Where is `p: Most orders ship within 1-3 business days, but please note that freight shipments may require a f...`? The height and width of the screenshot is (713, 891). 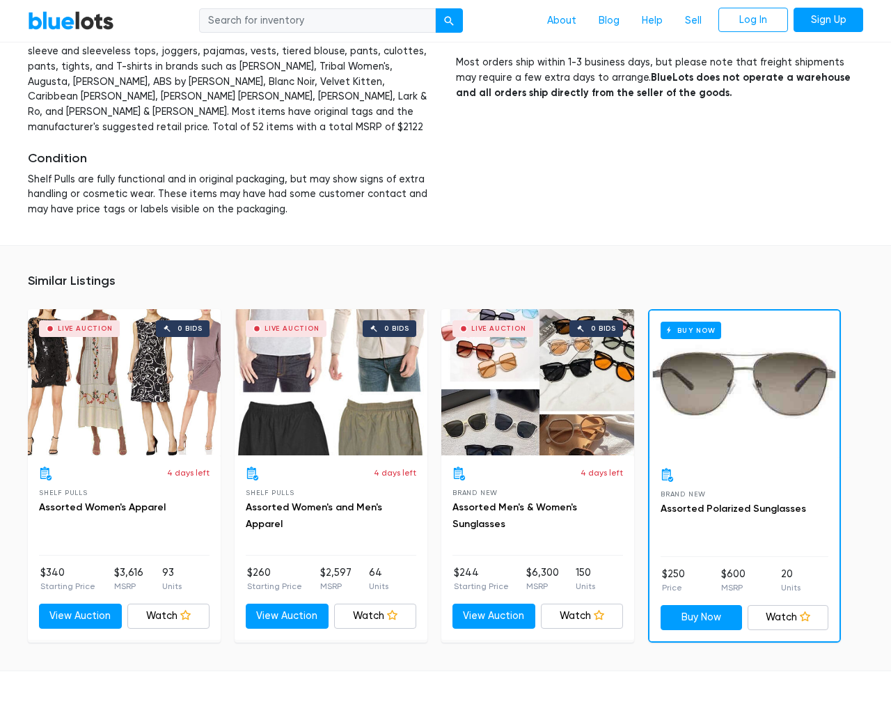 p: Most orders ship within 1-3 business days, but please note that freight shipments may require a f... is located at coordinates (659, 77).